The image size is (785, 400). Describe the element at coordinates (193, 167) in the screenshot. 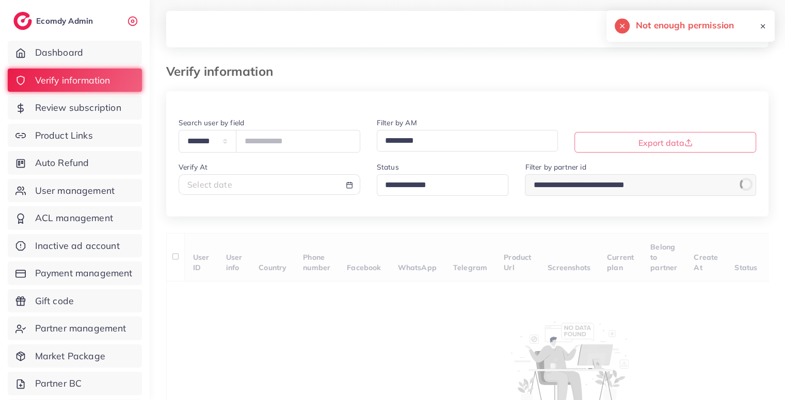

I see `label: Verify At` at that location.